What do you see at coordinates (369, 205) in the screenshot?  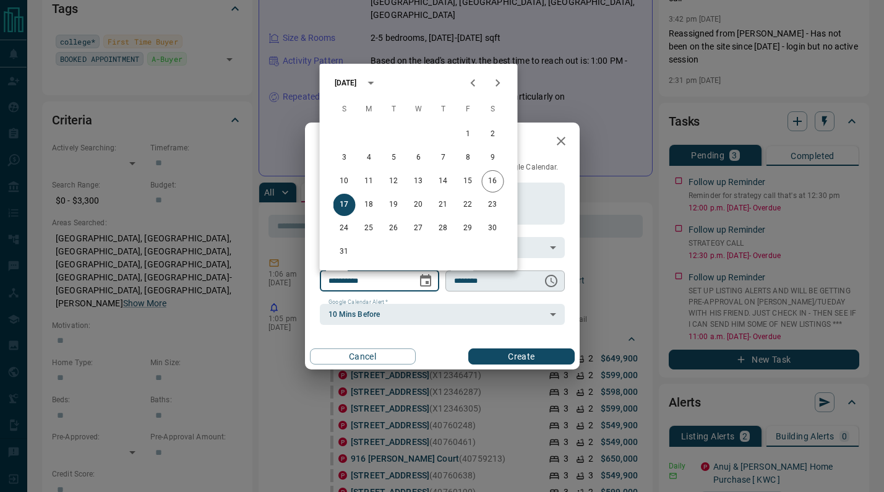 I see `button: 18` at bounding box center [369, 205].